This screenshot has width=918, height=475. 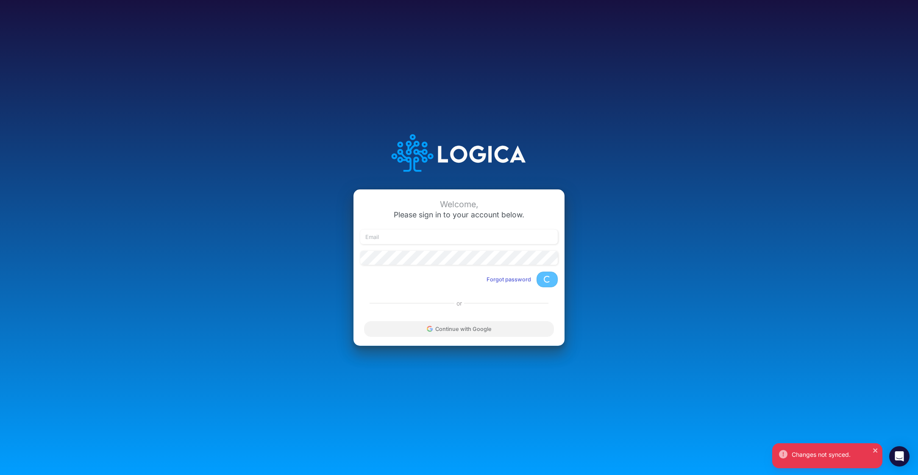 I want to click on div: Changes not synced., so click(x=833, y=454).